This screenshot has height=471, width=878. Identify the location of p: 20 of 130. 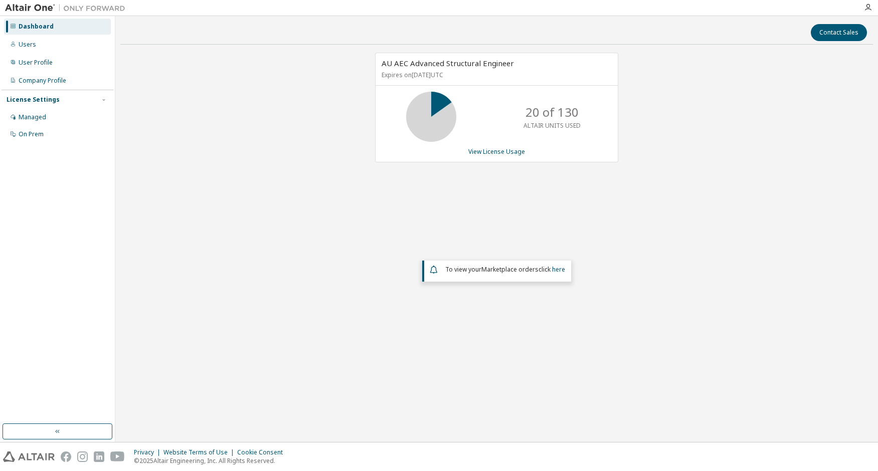
(552, 112).